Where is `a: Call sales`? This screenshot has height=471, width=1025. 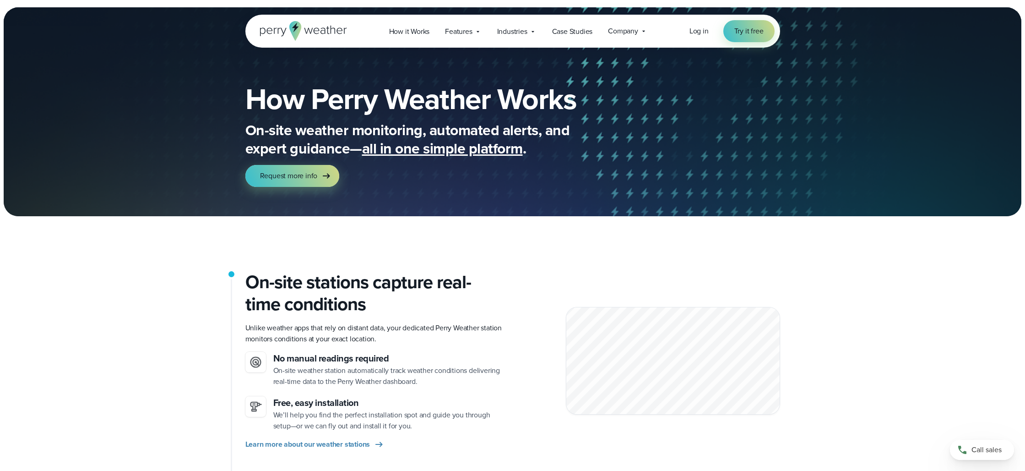
a: Call sales is located at coordinates (982, 450).